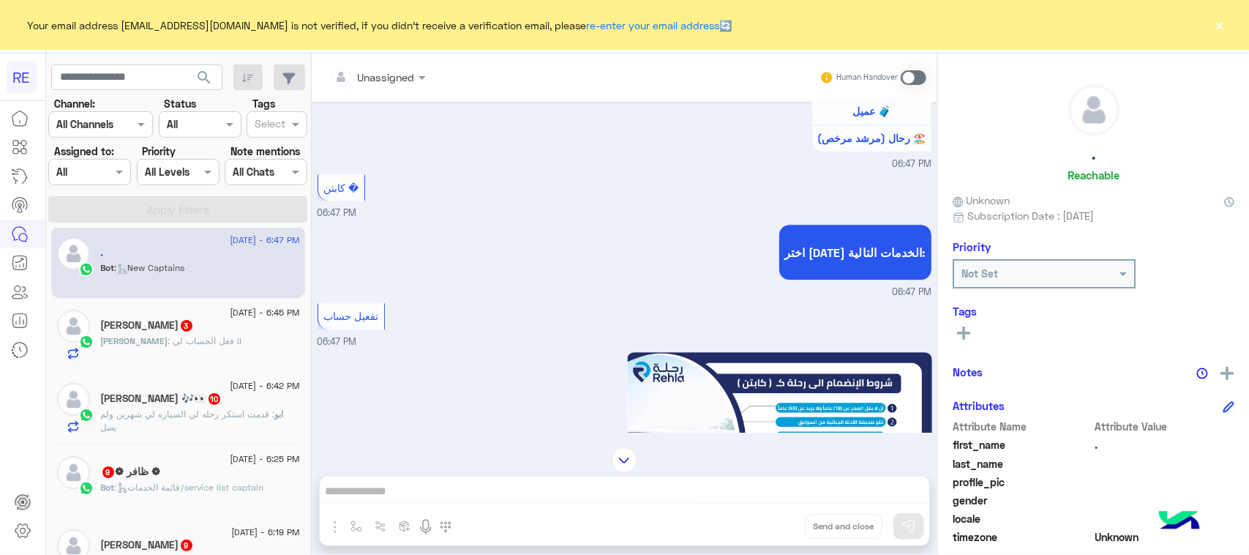 This screenshot has width=1249, height=555. I want to click on small: Human Handover, so click(867, 78).